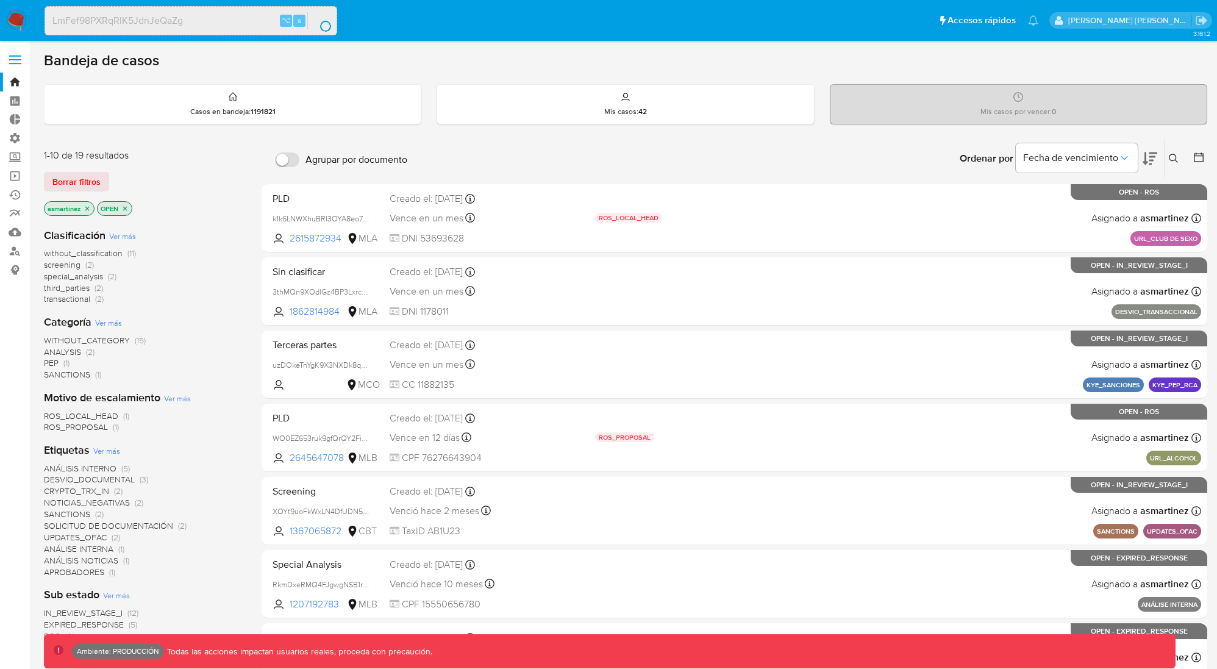 This screenshot has width=1217, height=669. I want to click on input: Buscar usuario o caso..., so click(191, 21).